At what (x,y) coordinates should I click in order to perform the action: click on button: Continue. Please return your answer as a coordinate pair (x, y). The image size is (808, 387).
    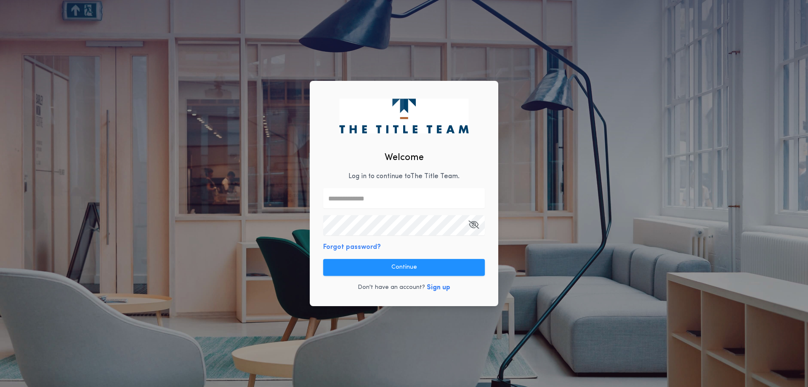
    Looking at the image, I should click on (404, 267).